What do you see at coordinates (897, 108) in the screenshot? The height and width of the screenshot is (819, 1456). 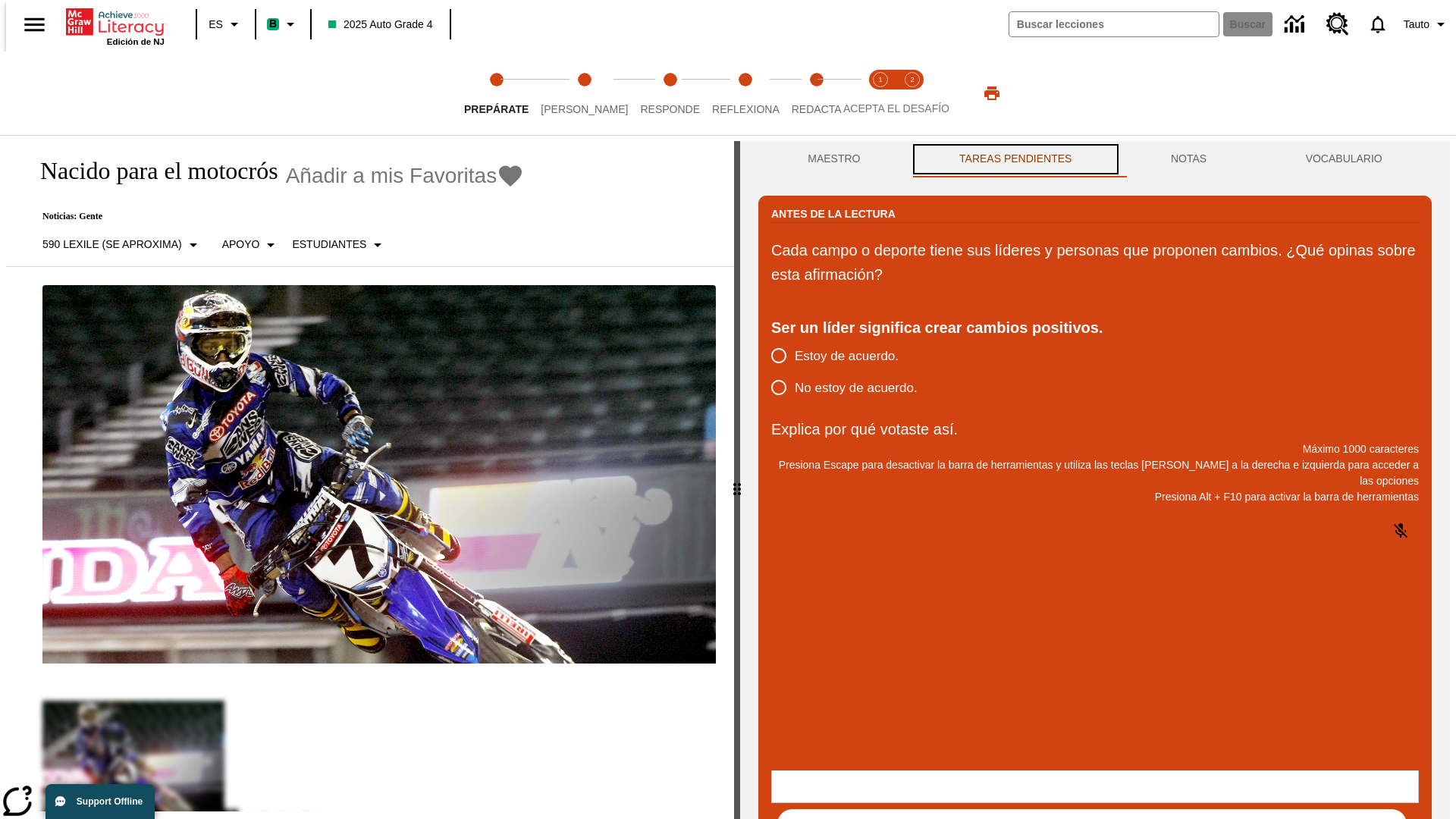 I see `span: ACEPTA EL DESAFÍO` at bounding box center [897, 108].